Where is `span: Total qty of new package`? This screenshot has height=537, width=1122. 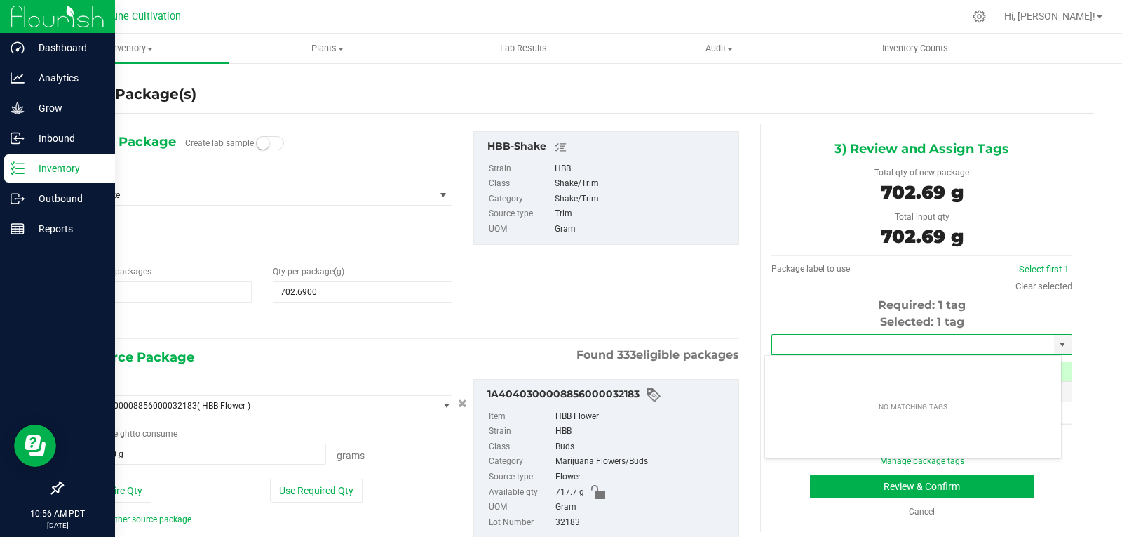 span: Total qty of new package is located at coordinates (922, 173).